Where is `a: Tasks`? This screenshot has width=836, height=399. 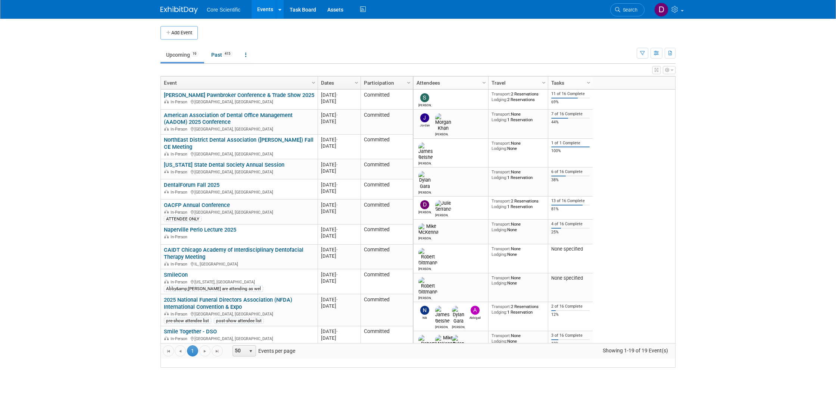 a: Tasks is located at coordinates (570, 83).